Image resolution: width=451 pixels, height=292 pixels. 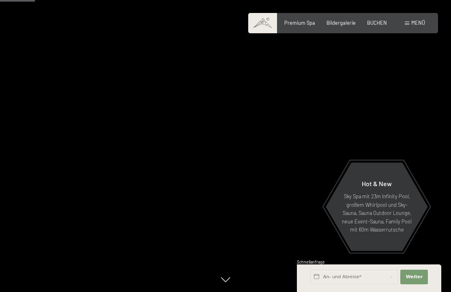 What do you see at coordinates (341, 23) in the screenshot?
I see `a: Bildergalerie` at bounding box center [341, 23].